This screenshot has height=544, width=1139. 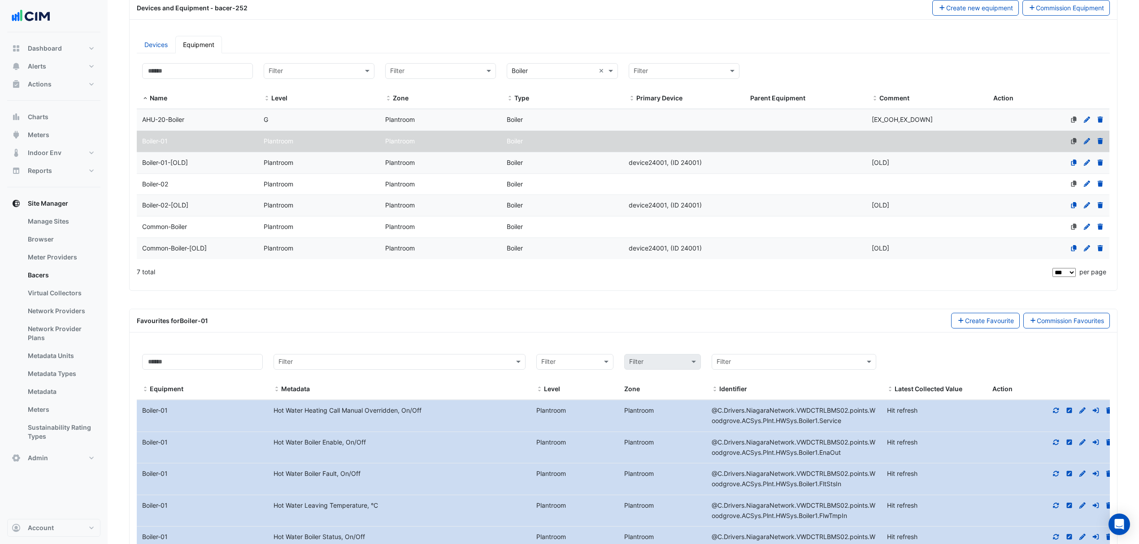 What do you see at coordinates (16, 48) in the screenshot?
I see `app-icon: Dashboard` at bounding box center [16, 48].